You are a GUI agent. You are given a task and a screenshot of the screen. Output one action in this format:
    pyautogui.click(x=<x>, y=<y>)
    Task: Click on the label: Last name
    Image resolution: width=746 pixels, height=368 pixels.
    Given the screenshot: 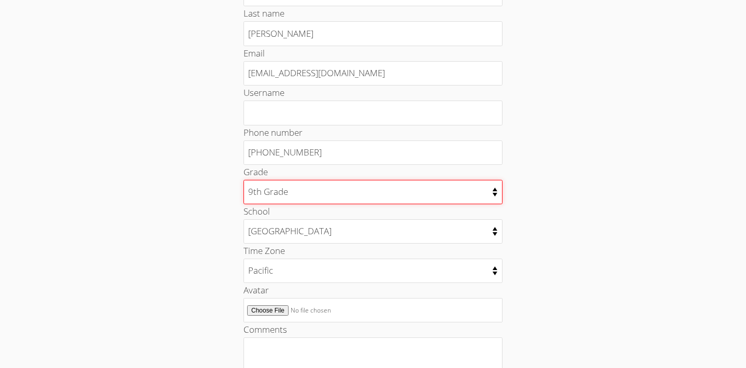 What is the action you would take?
    pyautogui.click(x=264, y=13)
    